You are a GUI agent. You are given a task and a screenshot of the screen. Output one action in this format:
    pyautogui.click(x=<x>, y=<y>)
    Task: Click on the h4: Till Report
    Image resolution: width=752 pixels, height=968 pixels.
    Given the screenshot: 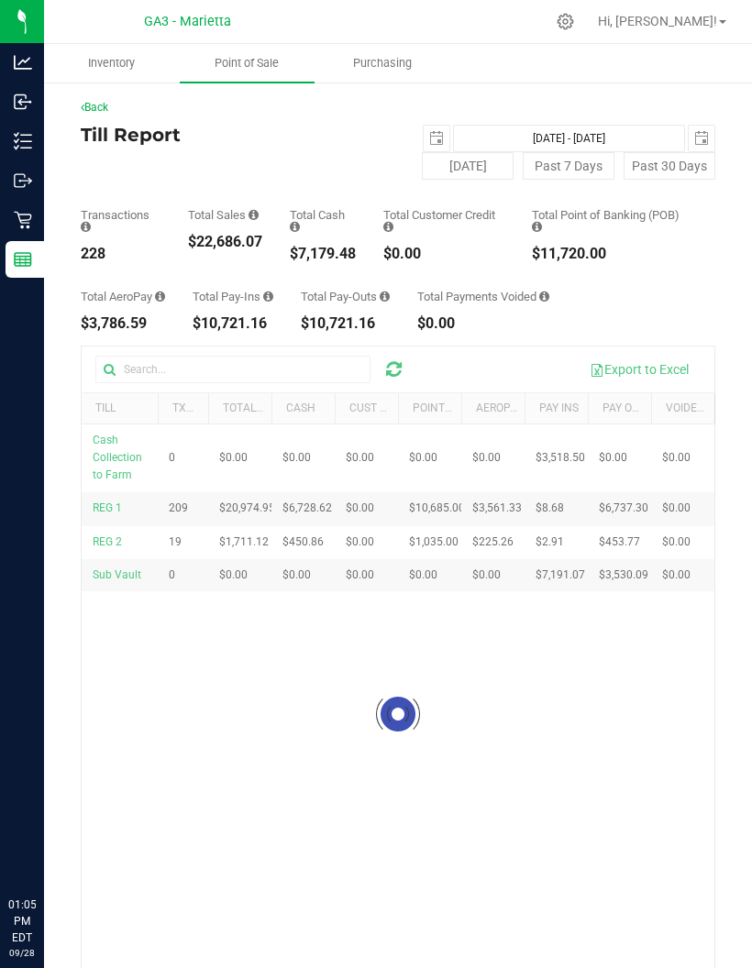 What is the action you would take?
    pyautogui.click(x=239, y=135)
    